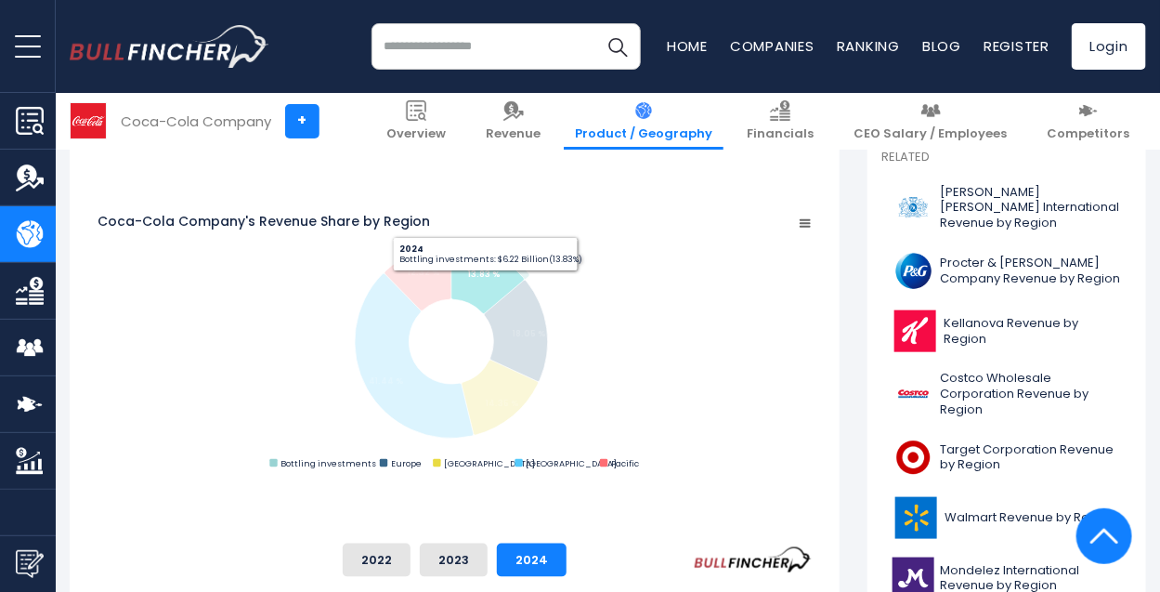 The width and height of the screenshot is (1160, 592). I want to click on a: Home, so click(687, 46).